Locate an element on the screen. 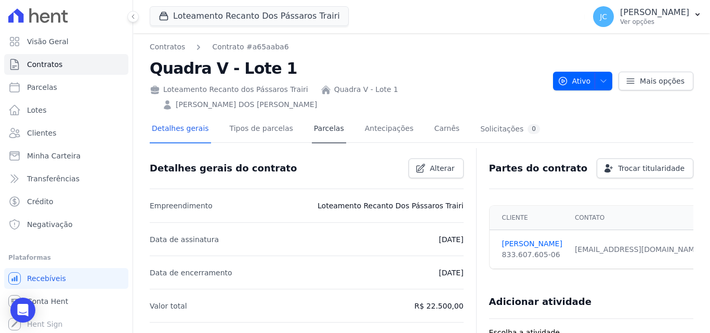 Image resolution: width=710 pixels, height=333 pixels. span: Trocar titularidade is located at coordinates (651, 168).